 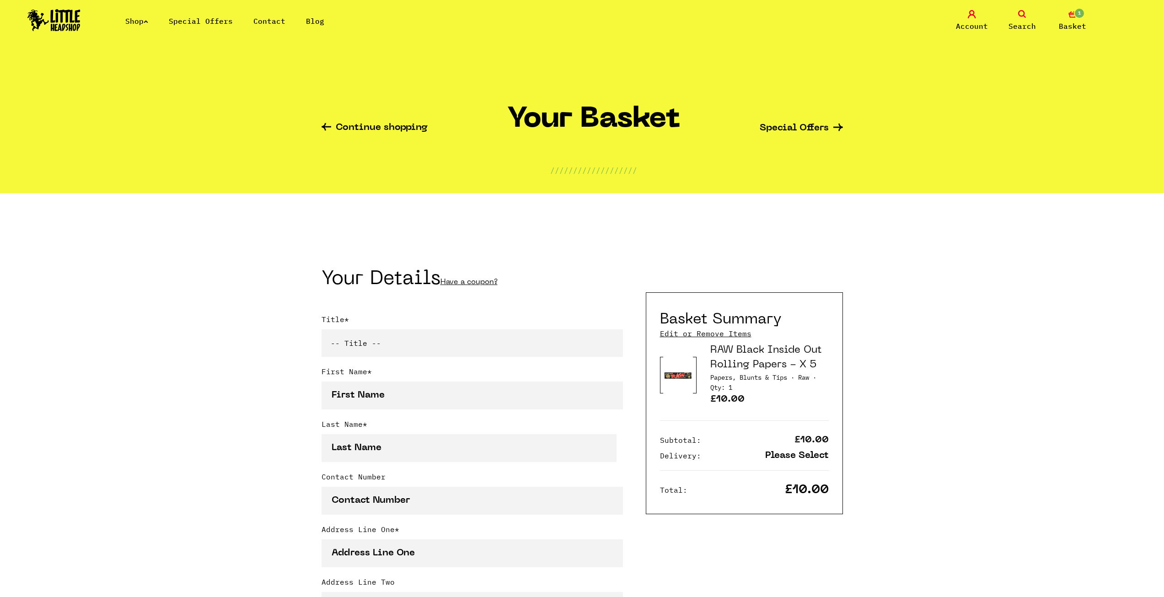 I want to click on label: Title, so click(x=472, y=321).